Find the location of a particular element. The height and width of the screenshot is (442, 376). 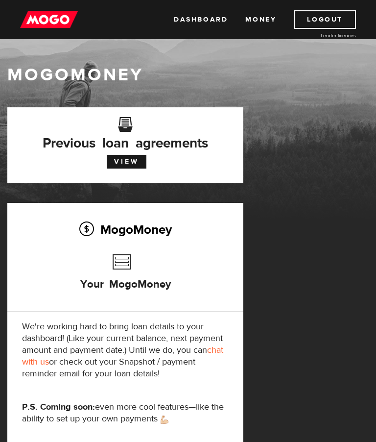

img: strong arm emoji is located at coordinates (165, 420).